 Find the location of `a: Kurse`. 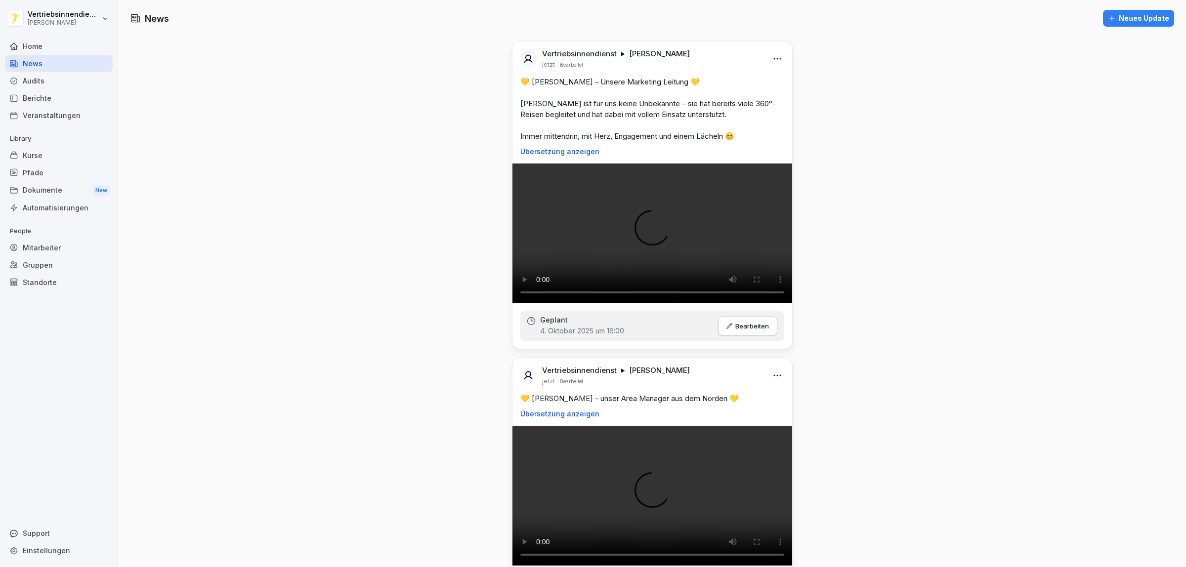

a: Kurse is located at coordinates (59, 155).